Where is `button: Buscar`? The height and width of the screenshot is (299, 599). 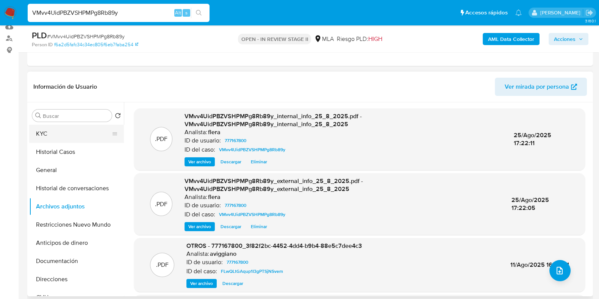
button: Buscar is located at coordinates (38, 116).